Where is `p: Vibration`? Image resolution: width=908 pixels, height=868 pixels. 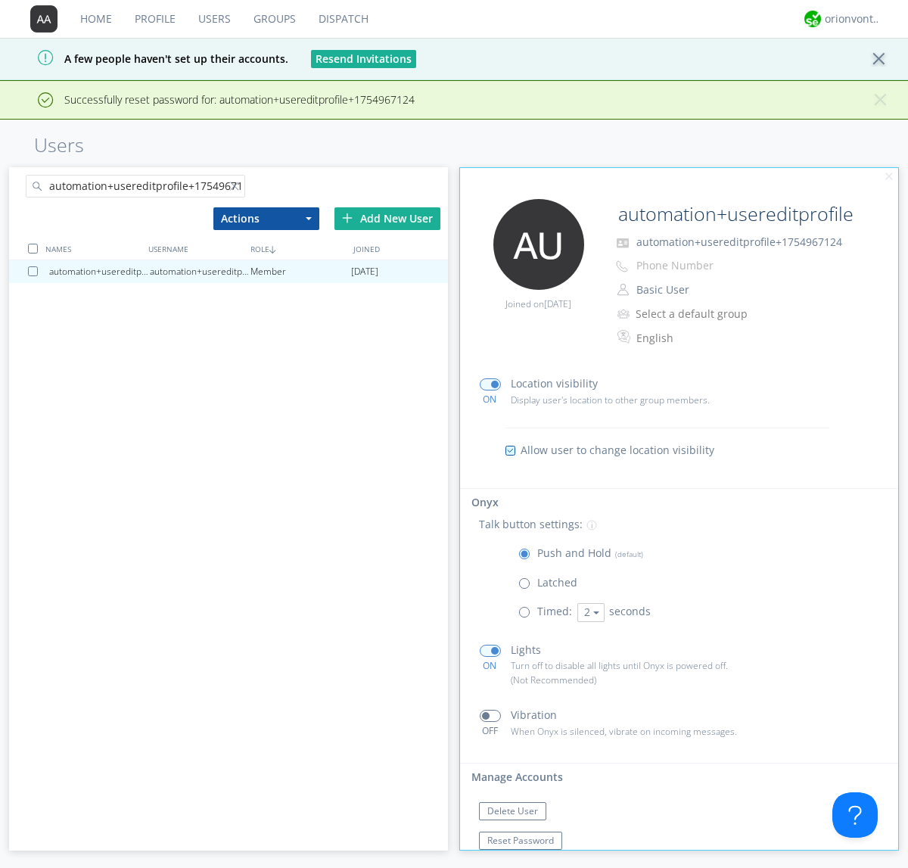
p: Vibration is located at coordinates (534, 715).